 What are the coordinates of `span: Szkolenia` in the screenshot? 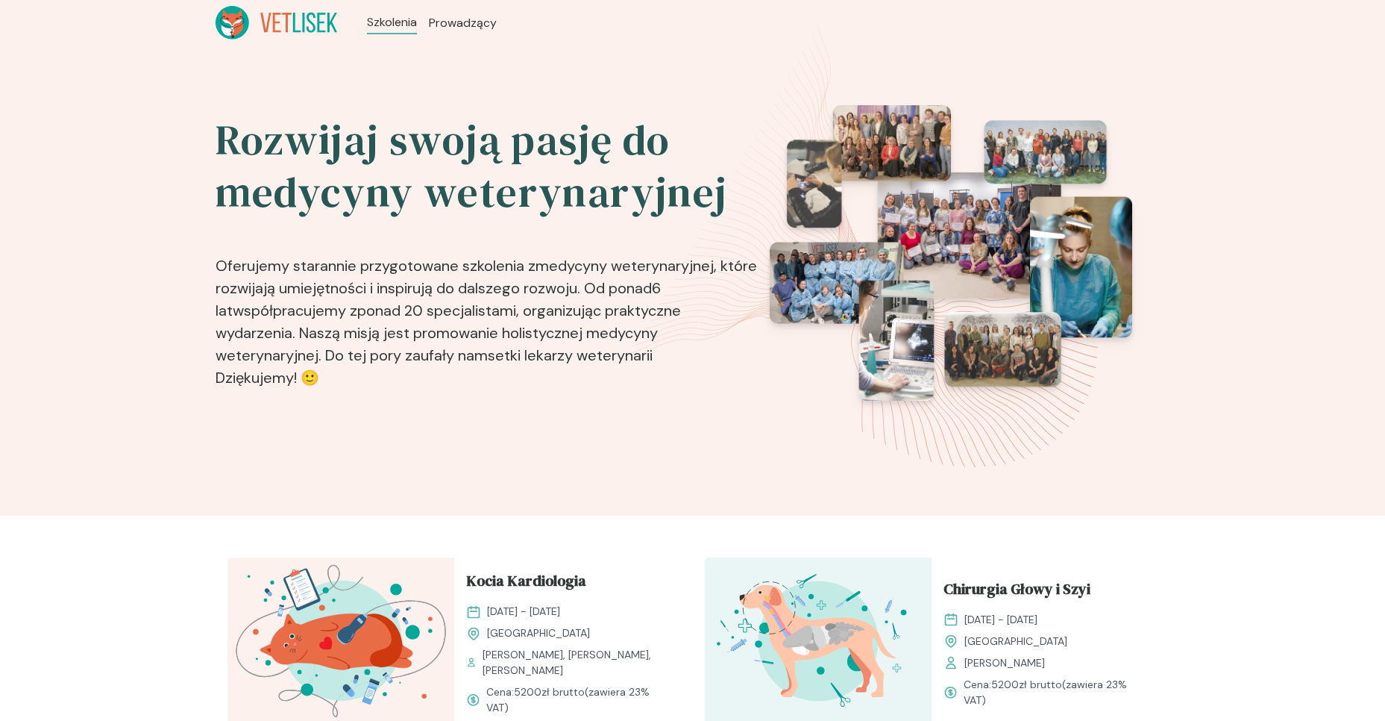 It's located at (392, 22).